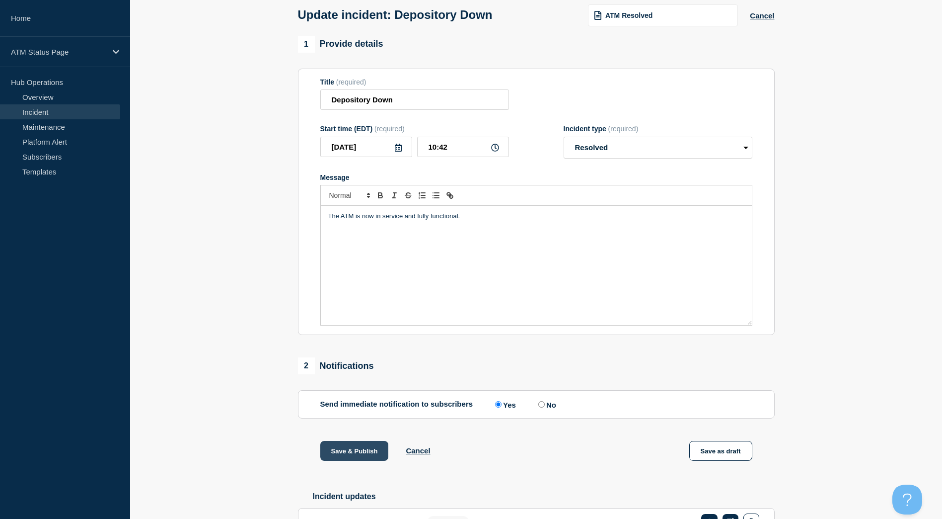 The image size is (942, 519). What do you see at coordinates (415, 129) in the screenshot?
I see `div: Start time (EDT)` at bounding box center [415, 129].